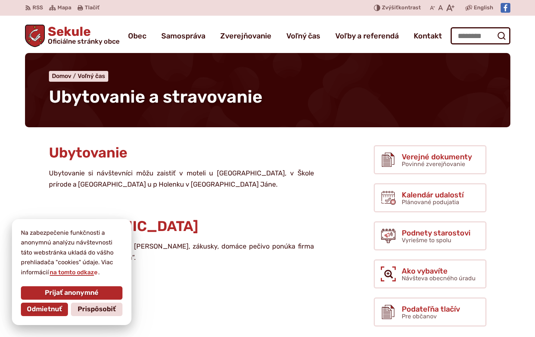 The height and width of the screenshot is (337, 535). Describe the element at coordinates (65, 76) in the screenshot. I see `a: Domov` at that location.